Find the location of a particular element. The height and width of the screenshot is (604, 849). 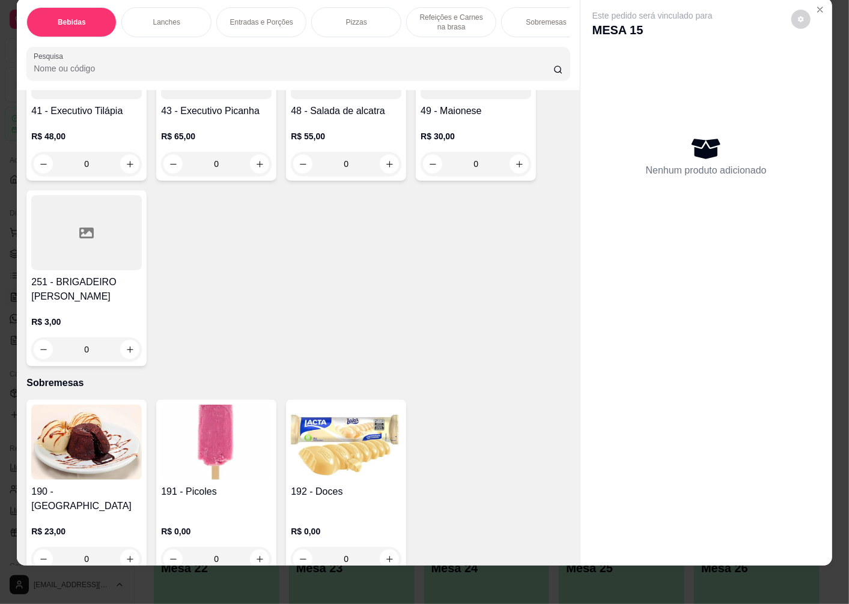

p: R$ 3,00 is located at coordinates (87, 322).